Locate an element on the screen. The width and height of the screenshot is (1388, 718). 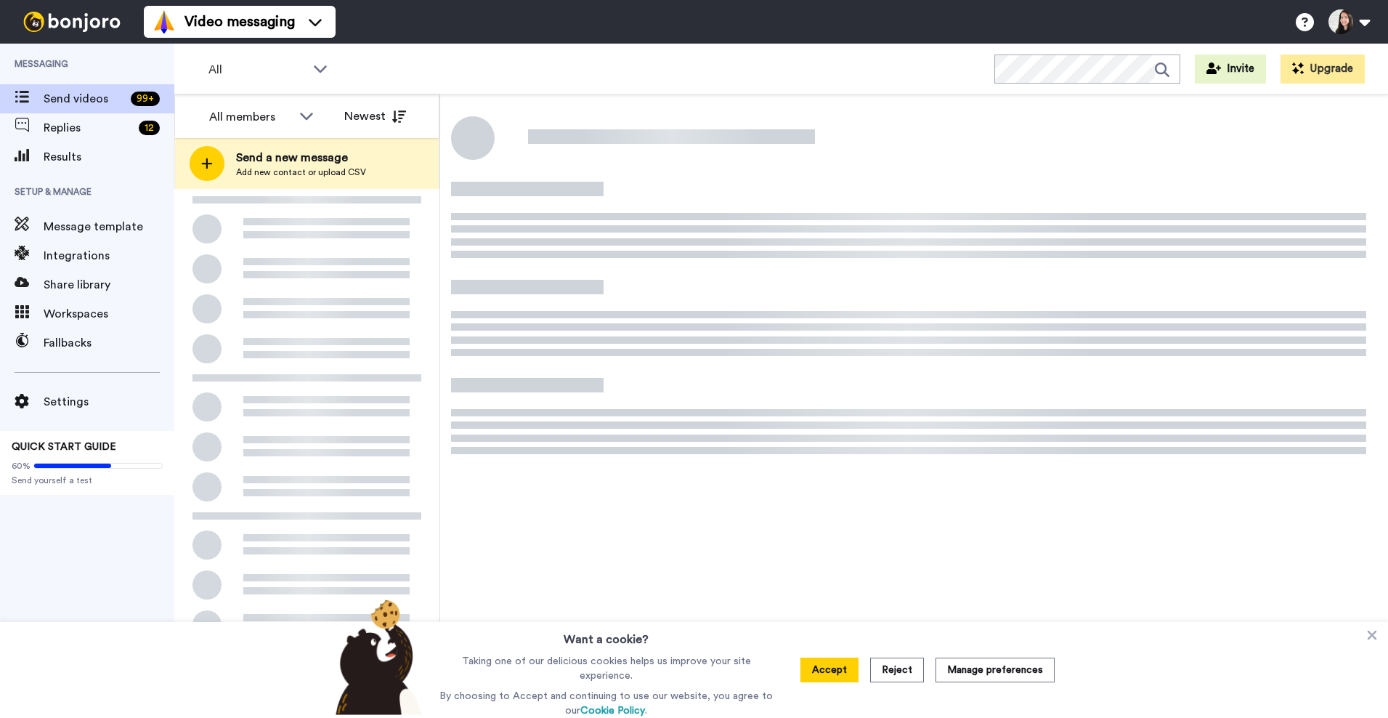
button: Manage preferences is located at coordinates (995, 670).